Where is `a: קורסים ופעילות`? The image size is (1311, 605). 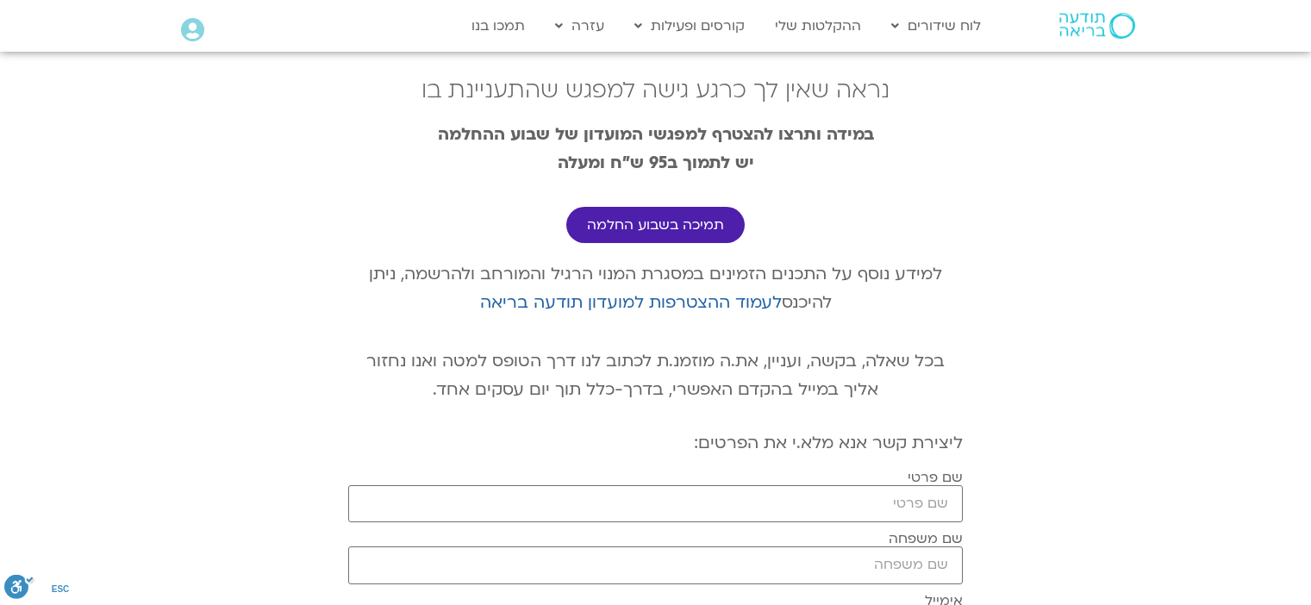 a: קורסים ופעילות is located at coordinates (689, 26).